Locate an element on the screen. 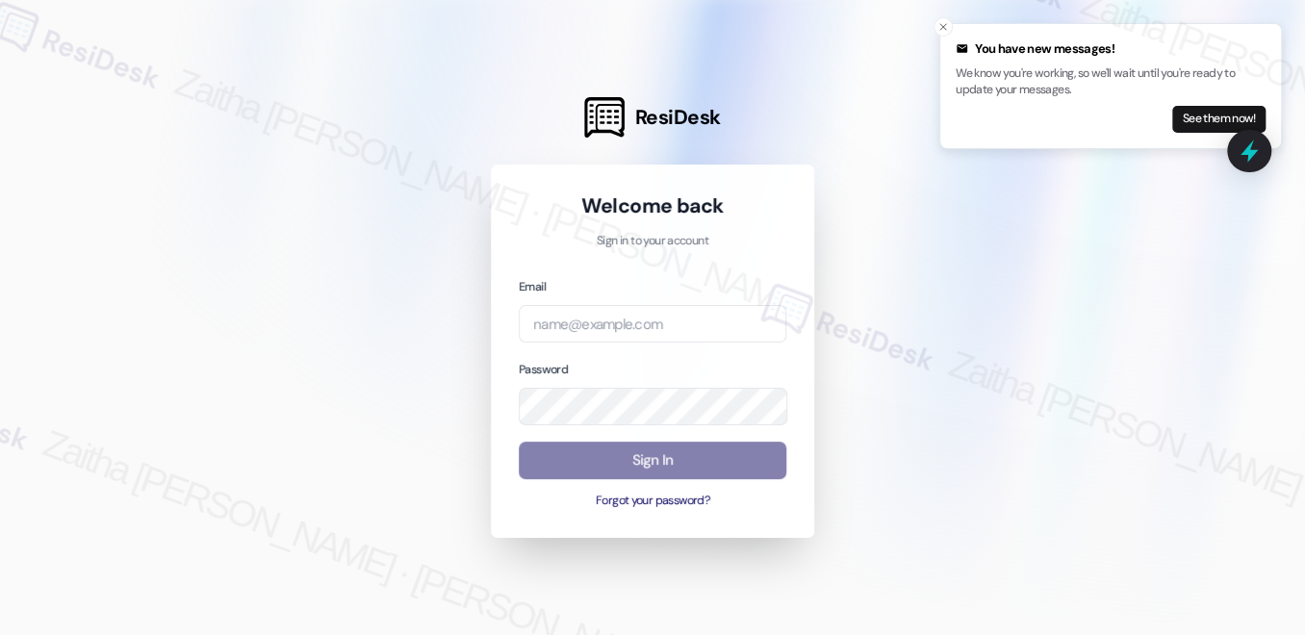 The image size is (1305, 635). p: Sign in to your account is located at coordinates (652, 242).